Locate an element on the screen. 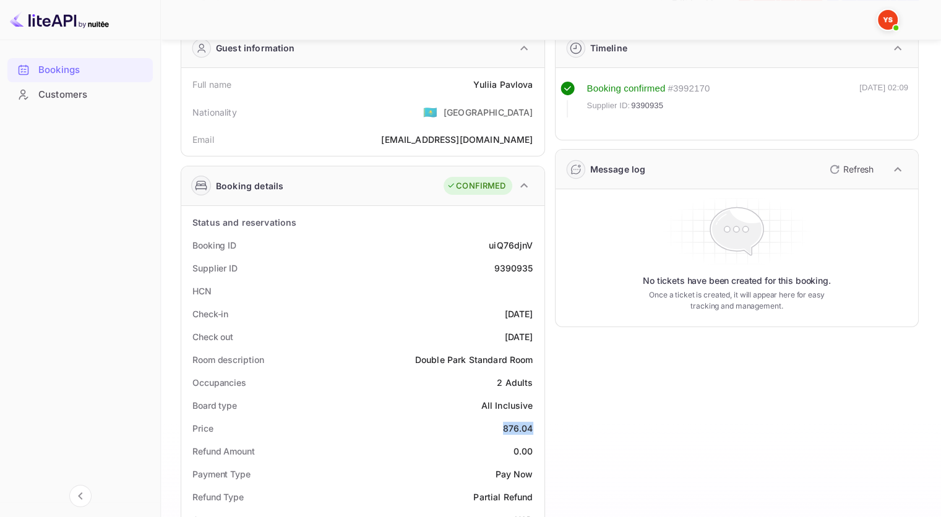 This screenshot has height=517, width=941. div: Supplier ID is located at coordinates (215, 268).